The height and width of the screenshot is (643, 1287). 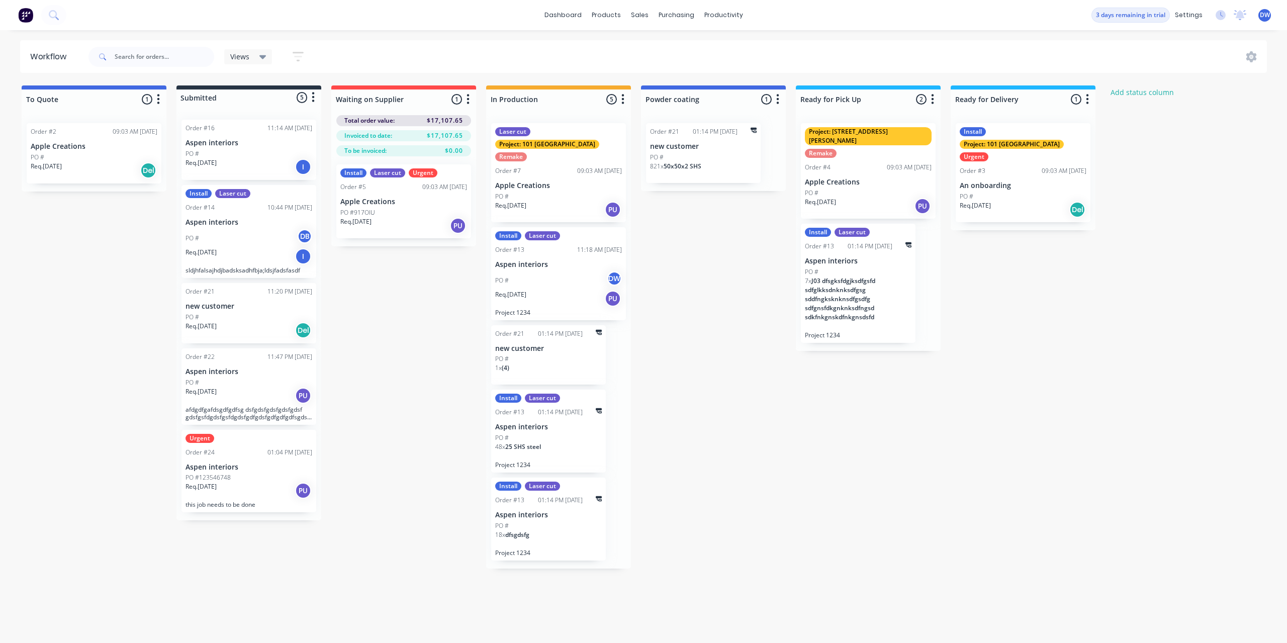 What do you see at coordinates (614, 279) in the screenshot?
I see `div: DW` at bounding box center [614, 279].